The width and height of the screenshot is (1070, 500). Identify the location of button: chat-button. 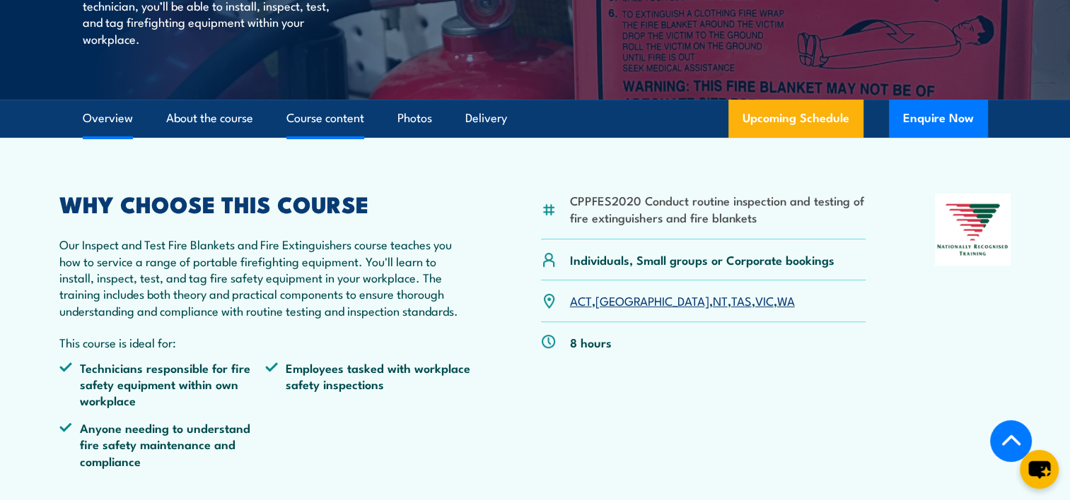
(1038, 469).